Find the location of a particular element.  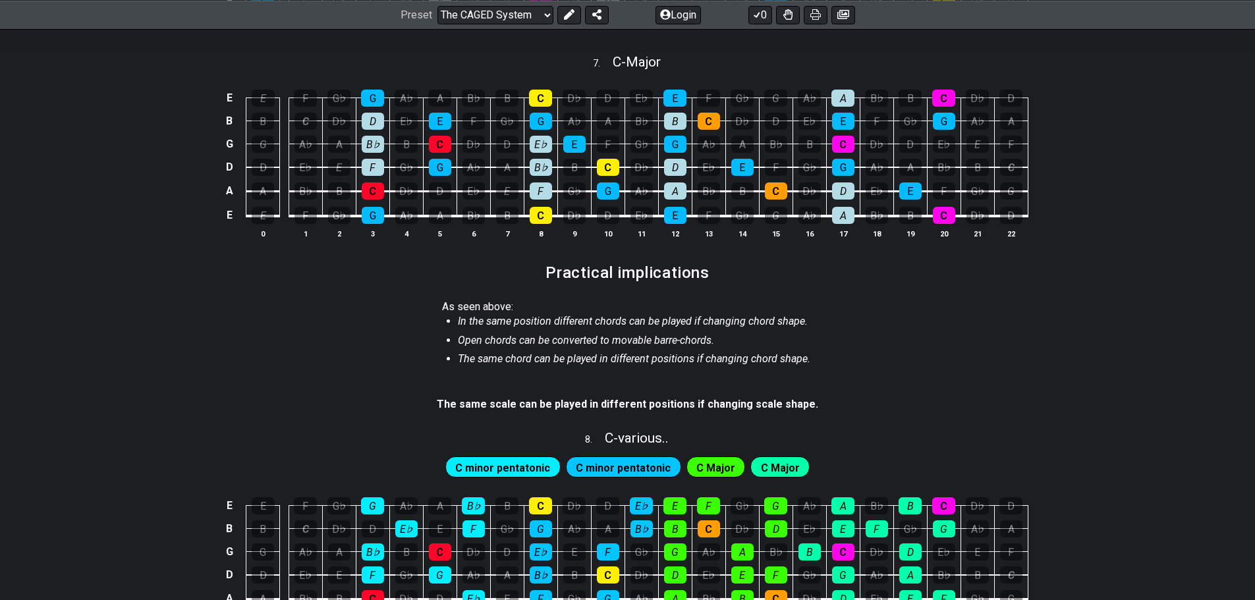

button: Edit Preset is located at coordinates (569, 14).